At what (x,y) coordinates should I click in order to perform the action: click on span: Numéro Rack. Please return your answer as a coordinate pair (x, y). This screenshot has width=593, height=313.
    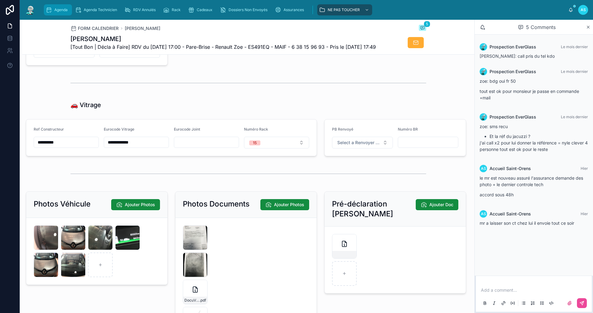
    Looking at the image, I should click on (256, 129).